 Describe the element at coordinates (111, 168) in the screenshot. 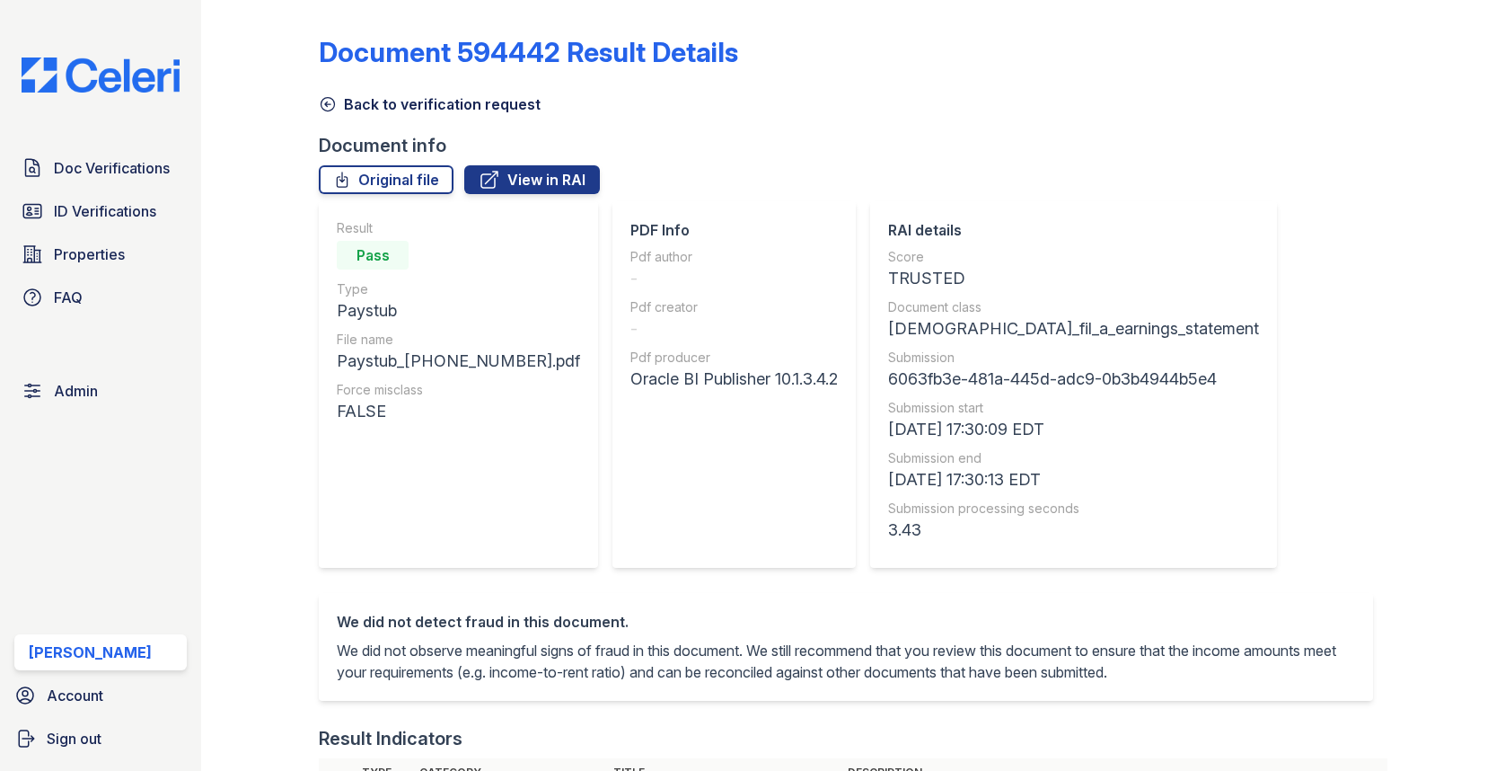

I see `span: Doc Verifications` at that location.